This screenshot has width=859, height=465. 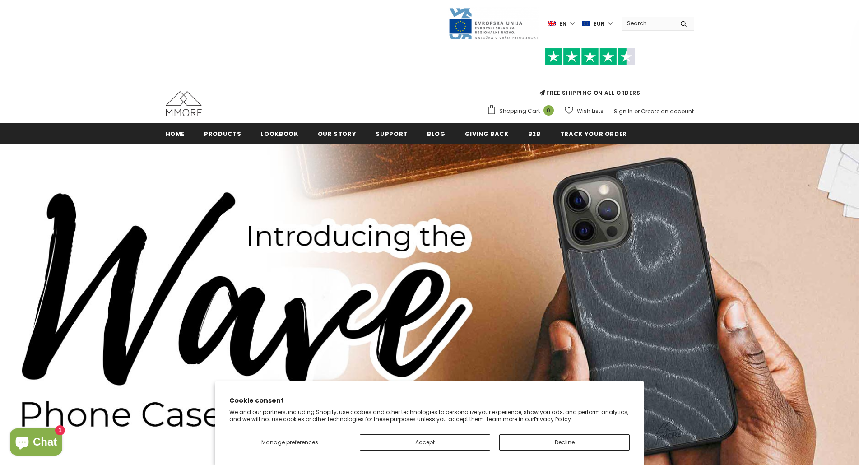 What do you see at coordinates (222, 134) in the screenshot?
I see `span: Products` at bounding box center [222, 134].